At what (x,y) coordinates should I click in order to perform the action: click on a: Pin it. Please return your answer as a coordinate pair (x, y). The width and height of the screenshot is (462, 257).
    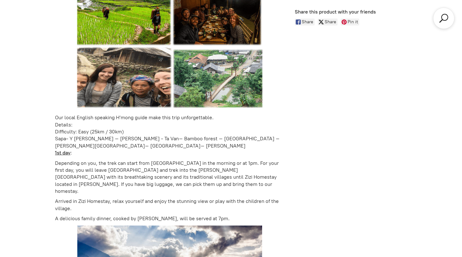
    Looking at the image, I should click on (350, 22).